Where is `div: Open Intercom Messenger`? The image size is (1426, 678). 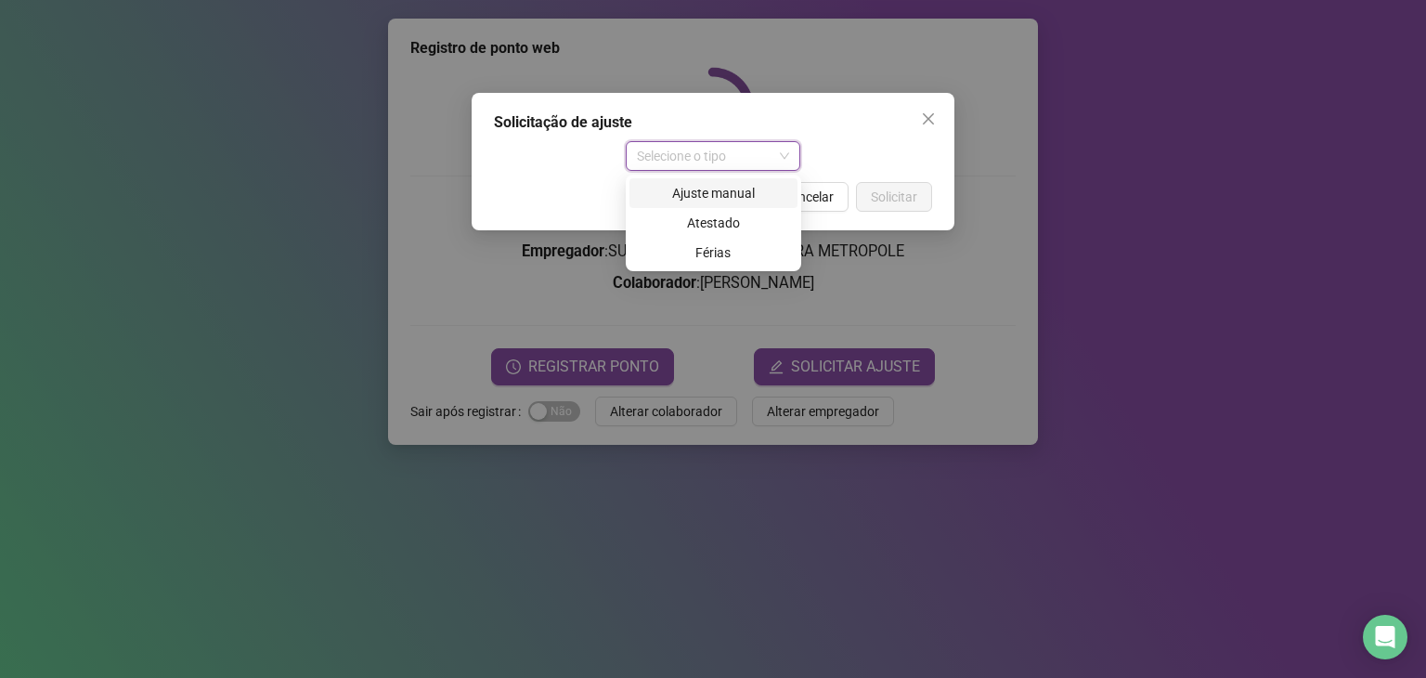
div: Open Intercom Messenger is located at coordinates (1385, 637).